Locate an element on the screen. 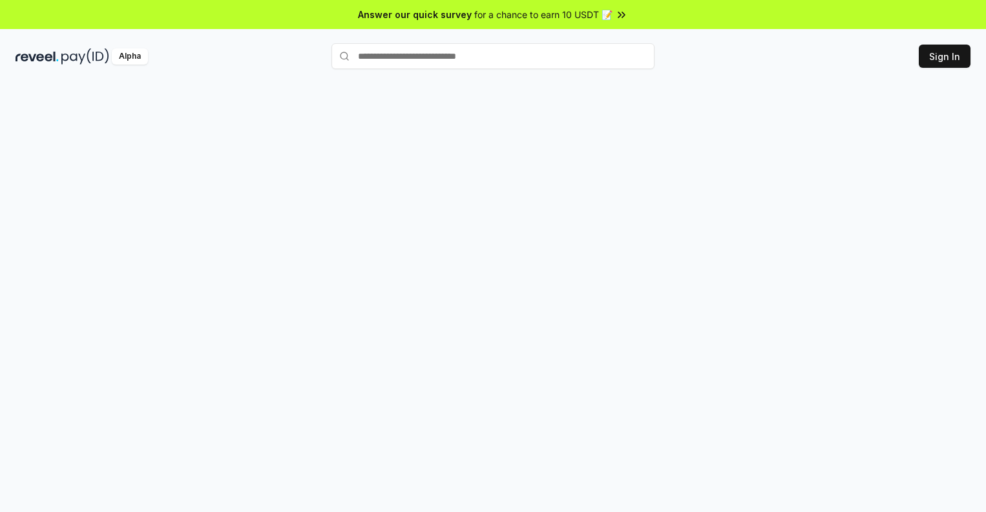 This screenshot has height=512, width=986. span: for a chance to earn 10 USDT 📝 is located at coordinates (543, 14).